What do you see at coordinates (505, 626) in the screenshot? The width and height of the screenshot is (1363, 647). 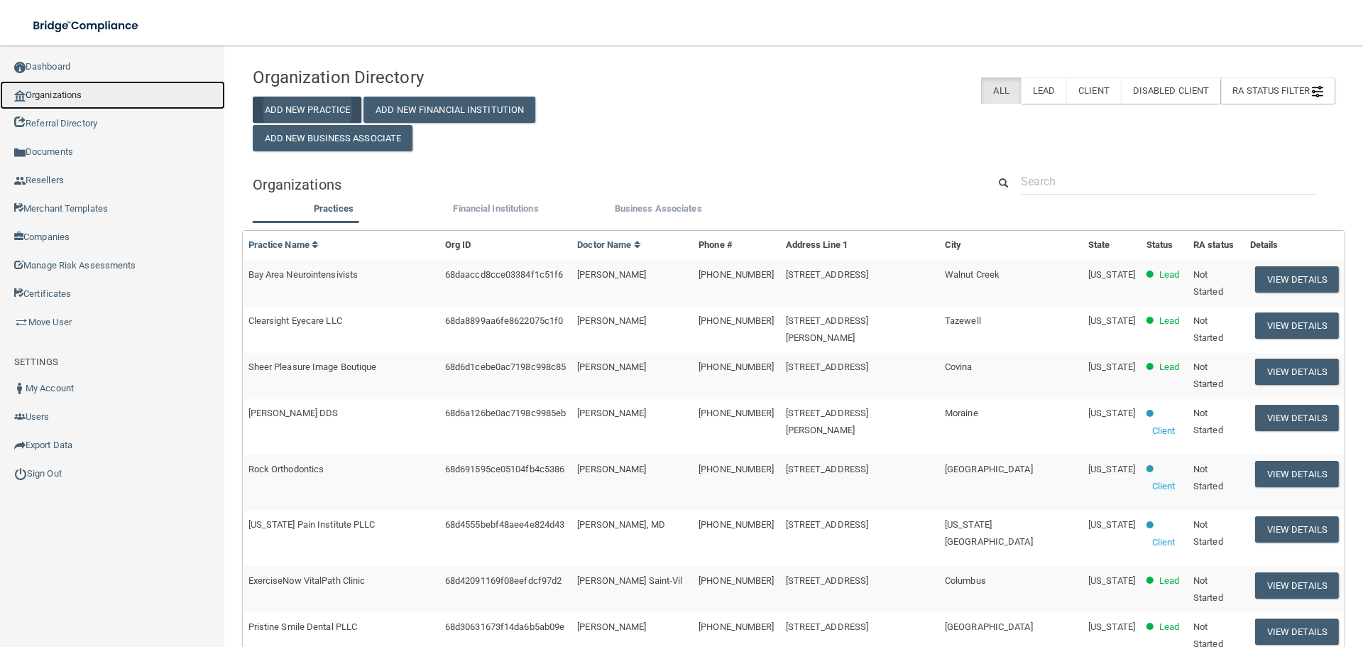 I see `span: 68d30631673f14da6b5ab09e` at bounding box center [505, 626].